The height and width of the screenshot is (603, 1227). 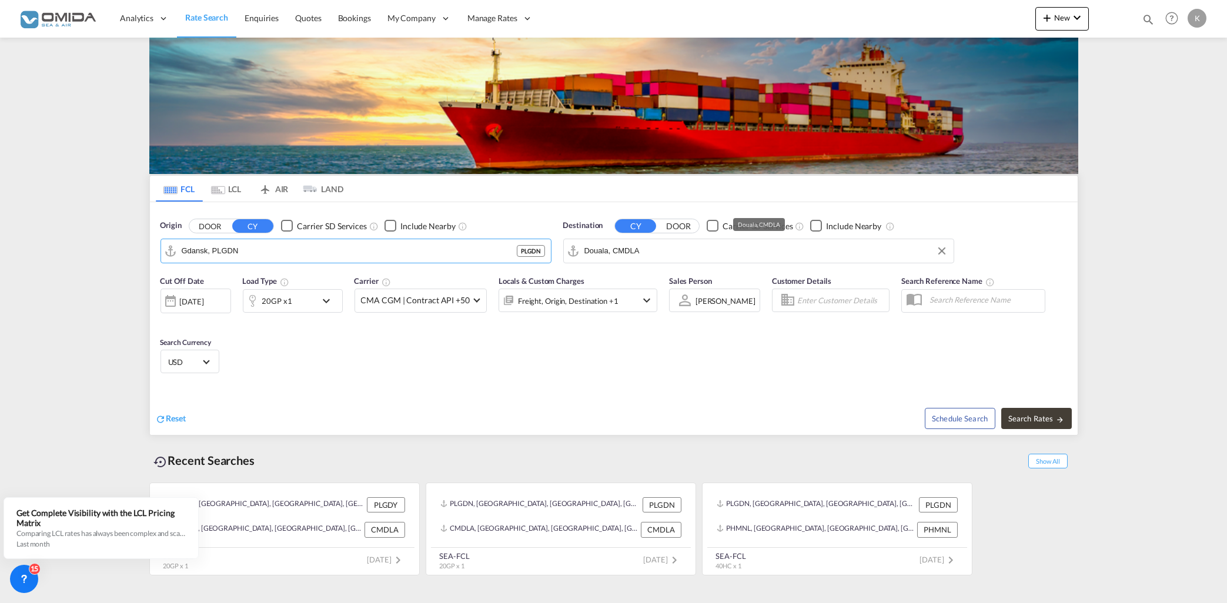 What do you see at coordinates (541, 281) in the screenshot?
I see `span: Locals & Custom Charges` at bounding box center [541, 281].